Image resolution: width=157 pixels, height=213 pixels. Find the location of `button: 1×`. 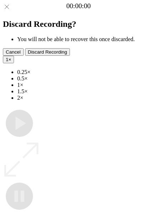

button: 1× is located at coordinates (8, 59).